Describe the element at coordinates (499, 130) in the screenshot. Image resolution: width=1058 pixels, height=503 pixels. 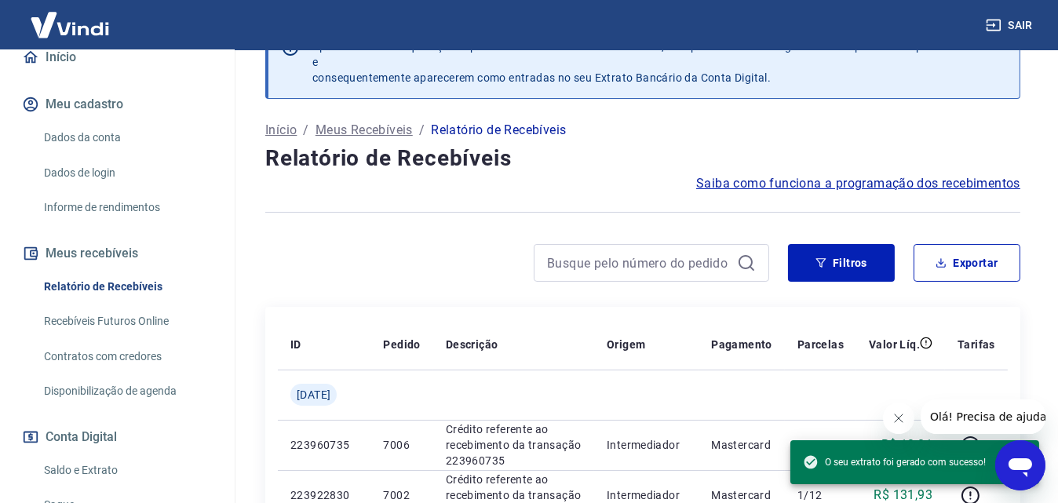
I see `p: Relatório de Recebíveis` at that location.